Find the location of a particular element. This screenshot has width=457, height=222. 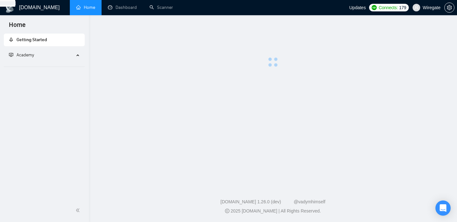

span: 179 is located at coordinates (402, 8).